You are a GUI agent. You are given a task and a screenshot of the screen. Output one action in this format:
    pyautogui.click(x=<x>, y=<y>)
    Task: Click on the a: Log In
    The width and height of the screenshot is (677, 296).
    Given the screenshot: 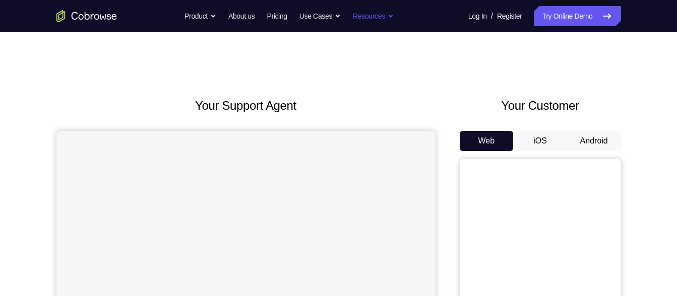 What is the action you would take?
    pyautogui.click(x=477, y=16)
    